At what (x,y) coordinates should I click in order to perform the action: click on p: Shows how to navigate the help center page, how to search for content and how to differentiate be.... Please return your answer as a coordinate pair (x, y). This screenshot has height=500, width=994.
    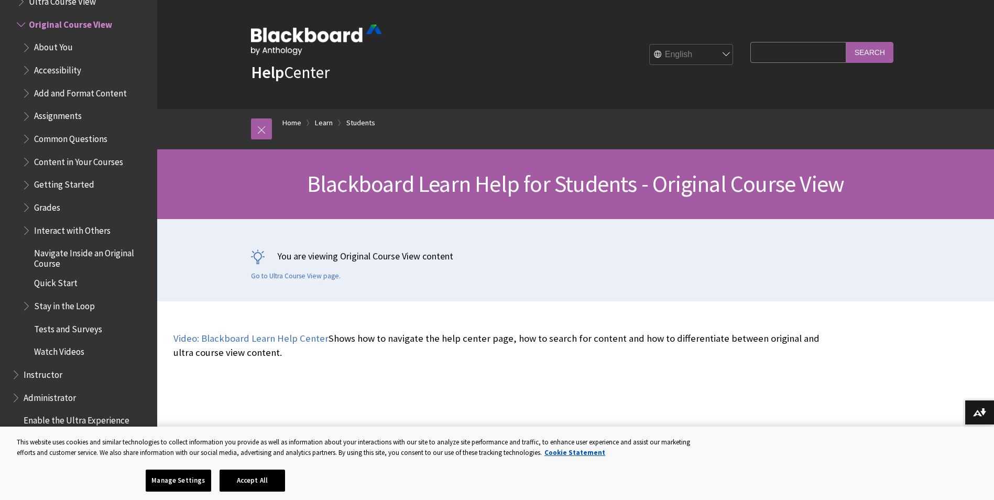
    Looking at the image, I should click on (498, 345).